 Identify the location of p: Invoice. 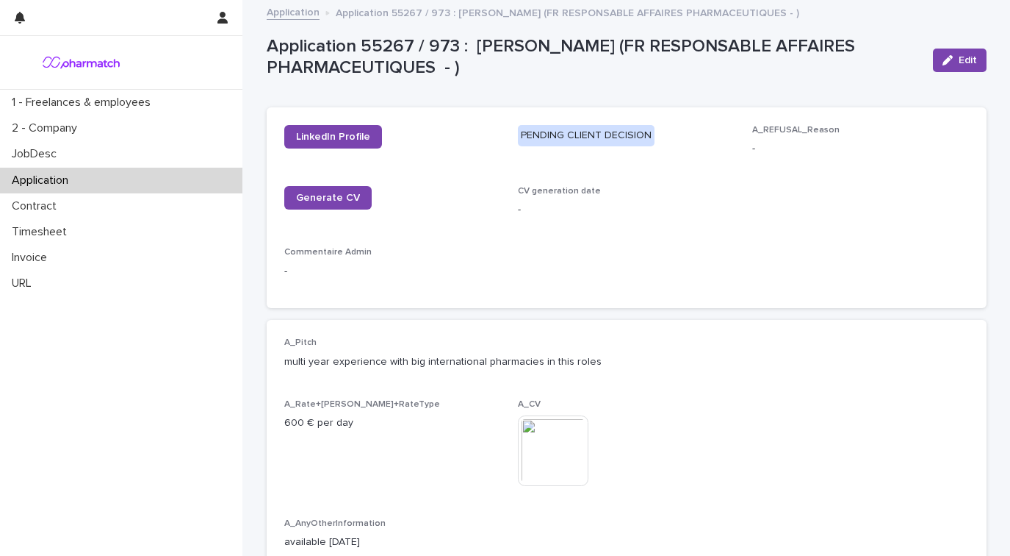
(32, 257).